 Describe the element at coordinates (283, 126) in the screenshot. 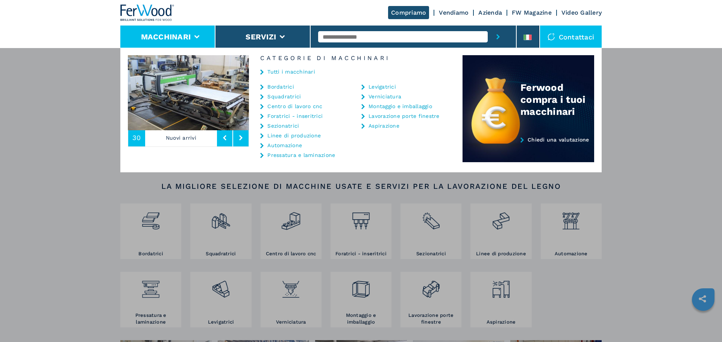

I see `a: Sezionatrici` at that location.